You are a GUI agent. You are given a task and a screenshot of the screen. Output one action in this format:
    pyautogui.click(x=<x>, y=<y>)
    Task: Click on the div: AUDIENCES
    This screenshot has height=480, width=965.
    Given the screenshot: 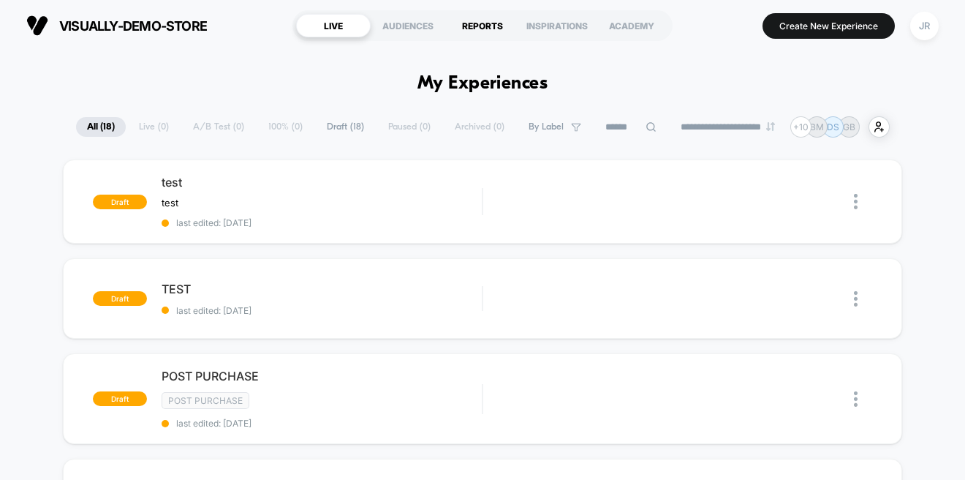 What is the action you would take?
    pyautogui.click(x=408, y=26)
    